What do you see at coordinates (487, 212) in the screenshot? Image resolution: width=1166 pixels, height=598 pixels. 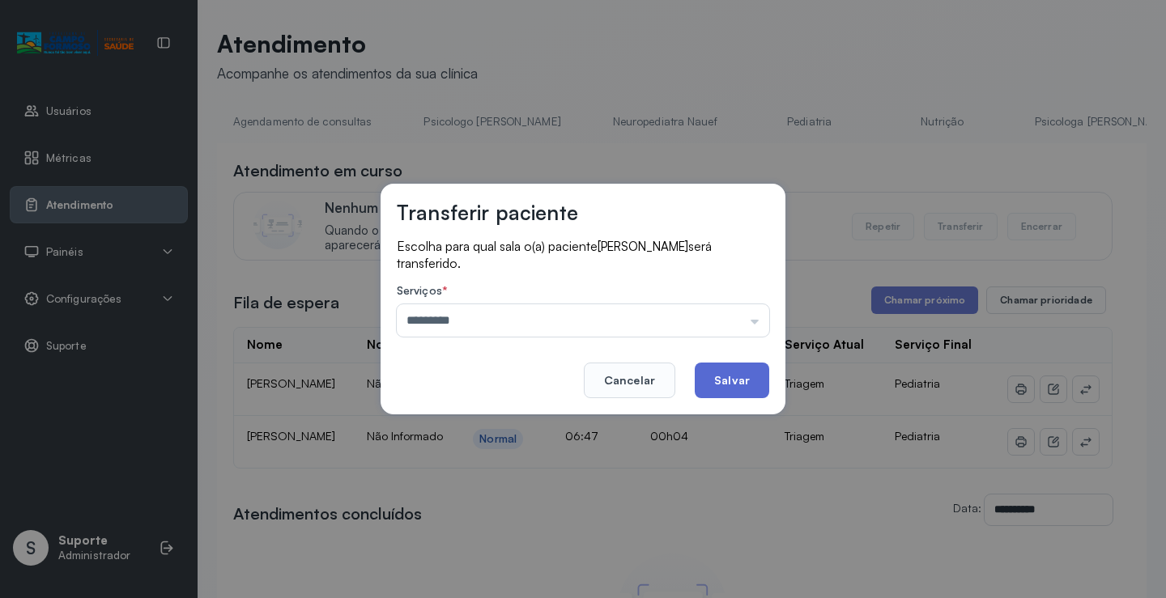 I see `h3: Transferir paciente` at bounding box center [487, 212].